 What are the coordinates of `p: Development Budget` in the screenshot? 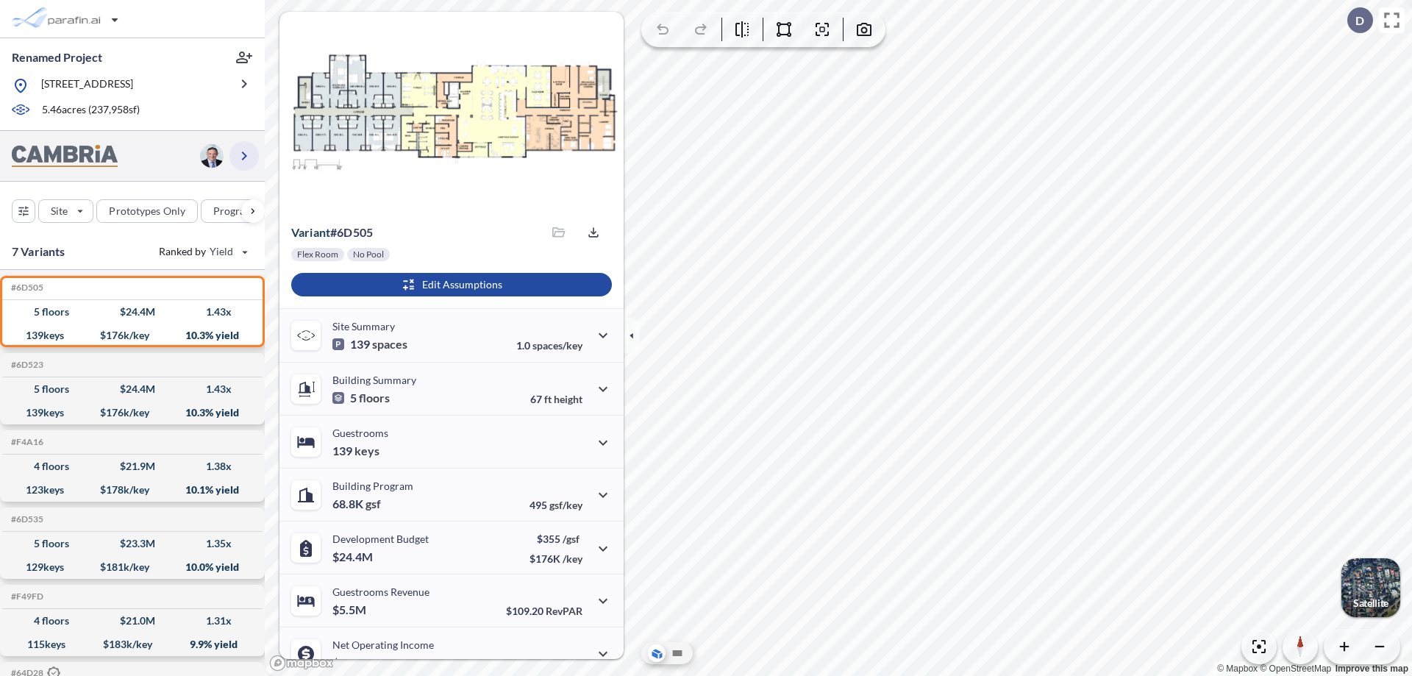 It's located at (380, 538).